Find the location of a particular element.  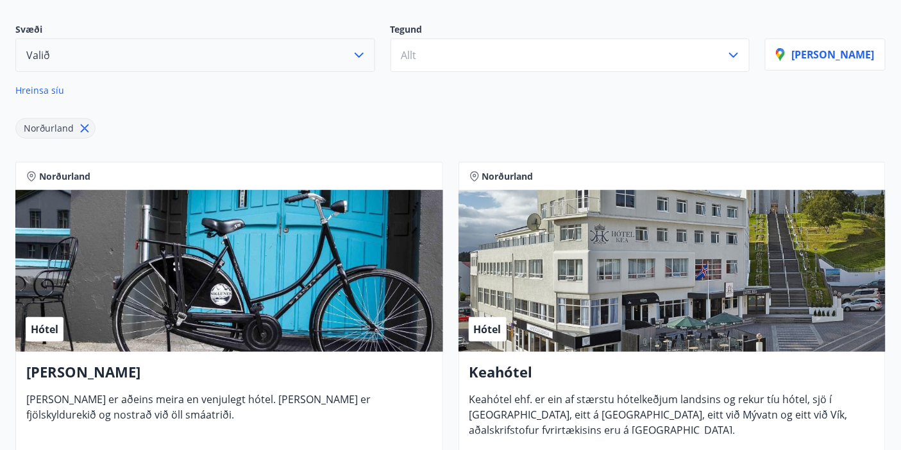

span: Valið is located at coordinates (38, 55).